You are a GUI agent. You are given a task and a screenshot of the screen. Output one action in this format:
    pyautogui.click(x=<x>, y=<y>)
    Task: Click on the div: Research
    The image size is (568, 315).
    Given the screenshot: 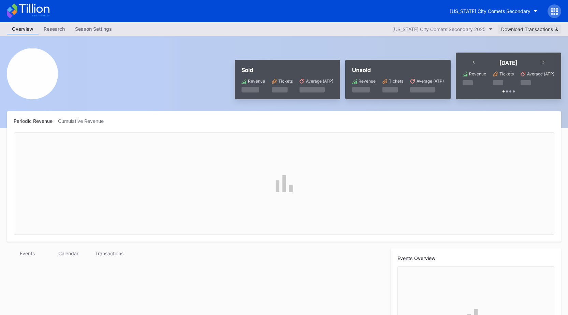 What is the action you would take?
    pyautogui.click(x=54, y=29)
    